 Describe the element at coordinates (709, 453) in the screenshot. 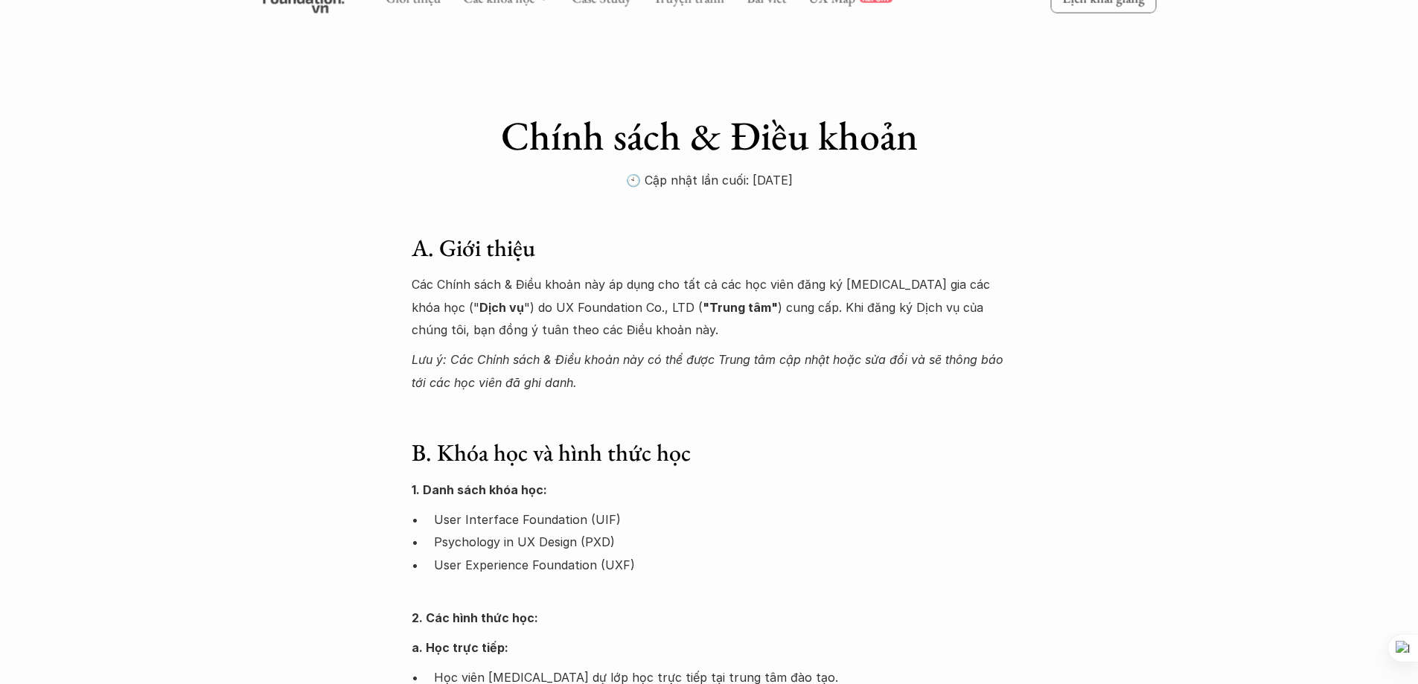

I see `h3: B. Khóa học và hình thức học` at that location.